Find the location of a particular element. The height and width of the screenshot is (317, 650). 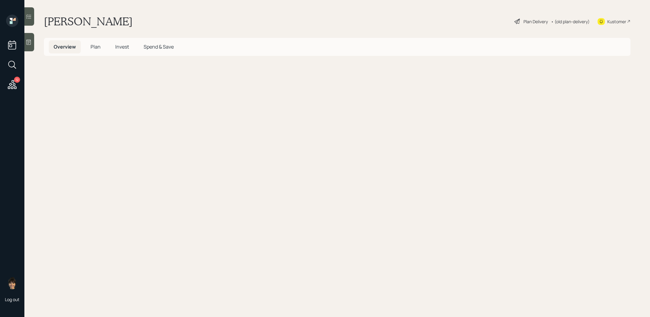

img: treva-nostdahl-headshot.png is located at coordinates (12, 283).